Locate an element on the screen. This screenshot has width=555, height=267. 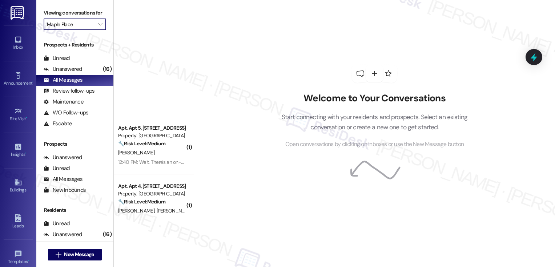
a: Site Visit • is located at coordinates (18, 115).